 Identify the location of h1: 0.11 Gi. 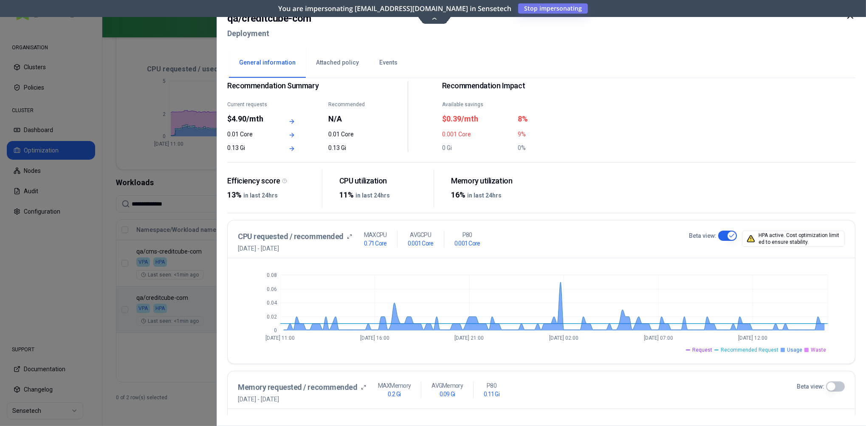
(492, 394).